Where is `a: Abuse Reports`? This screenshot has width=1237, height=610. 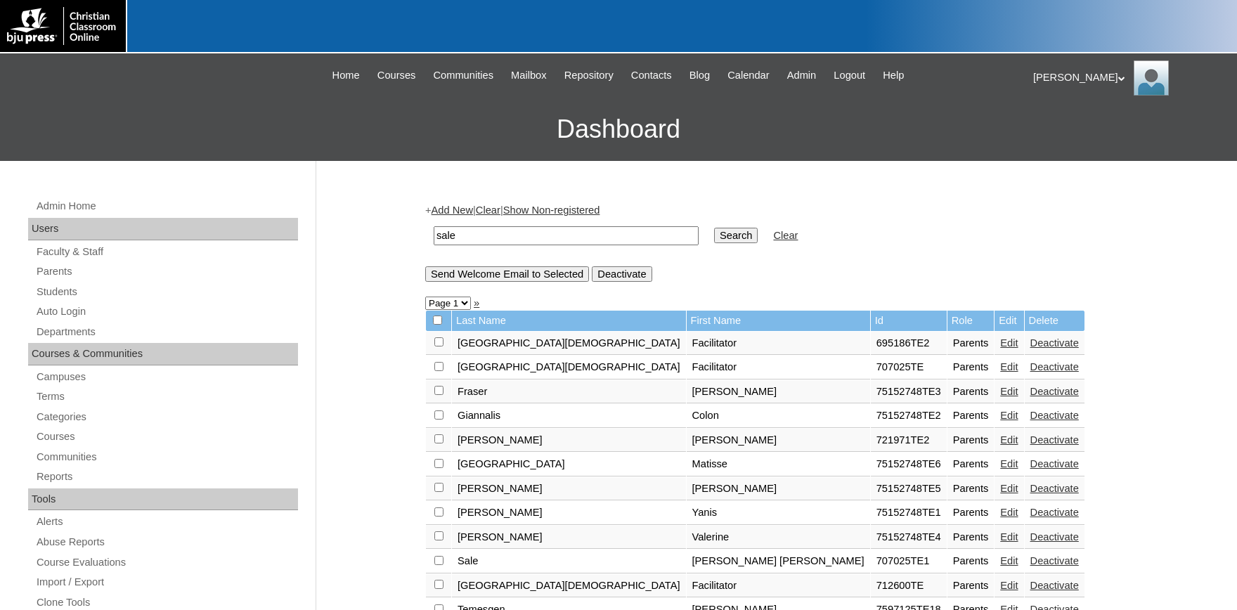 a: Abuse Reports is located at coordinates (167, 542).